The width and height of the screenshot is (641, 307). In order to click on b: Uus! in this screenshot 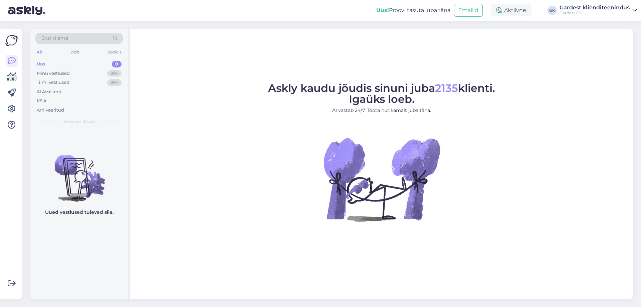, I will do `click(383, 10)`.